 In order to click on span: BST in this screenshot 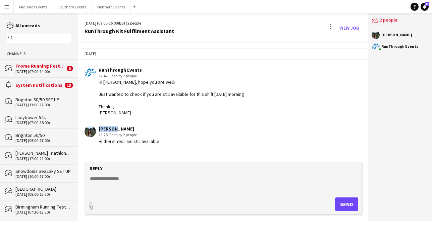, I will do `click(123, 23)`.